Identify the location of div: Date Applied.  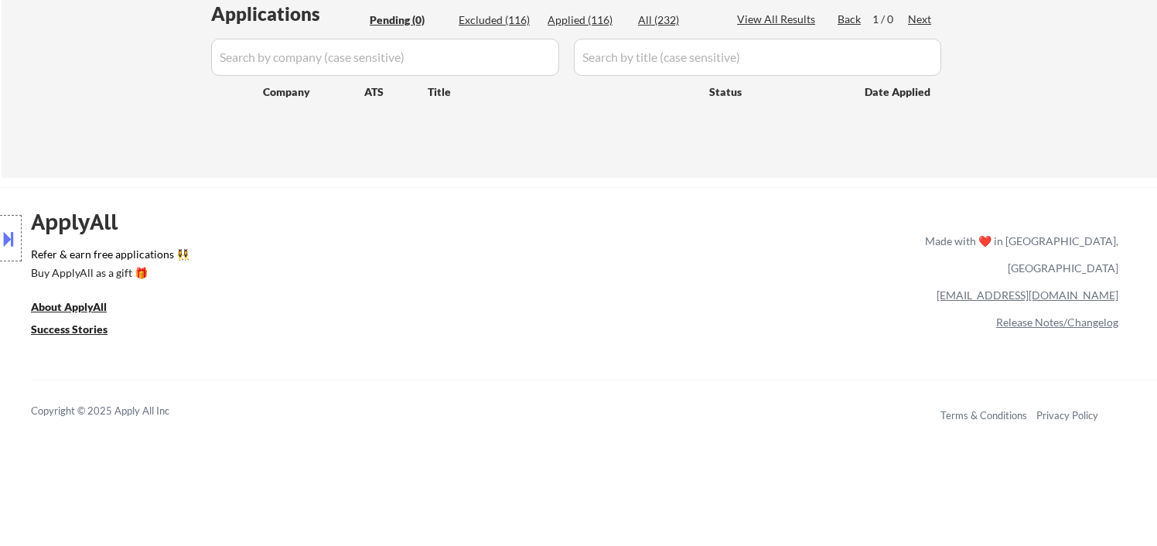
(899, 92).